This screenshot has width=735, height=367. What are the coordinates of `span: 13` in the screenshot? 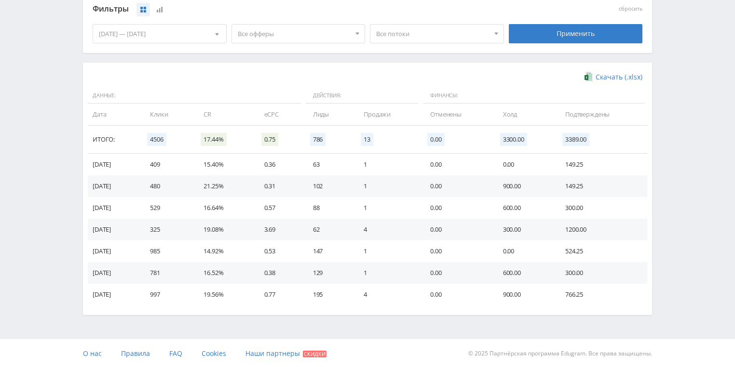 It's located at (367, 139).